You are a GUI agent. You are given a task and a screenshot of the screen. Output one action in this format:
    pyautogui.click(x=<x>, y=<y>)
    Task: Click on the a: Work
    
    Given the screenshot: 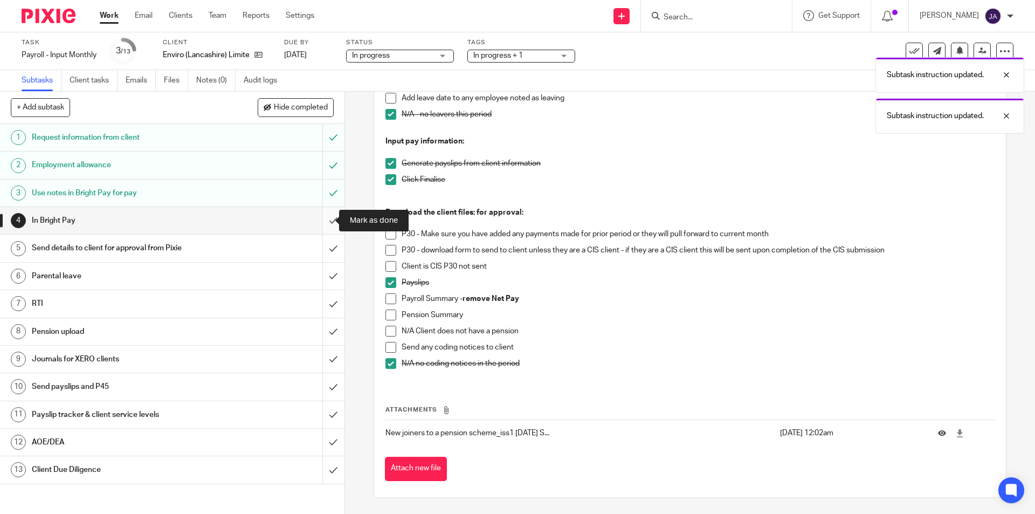 What is the action you would take?
    pyautogui.click(x=109, y=16)
    